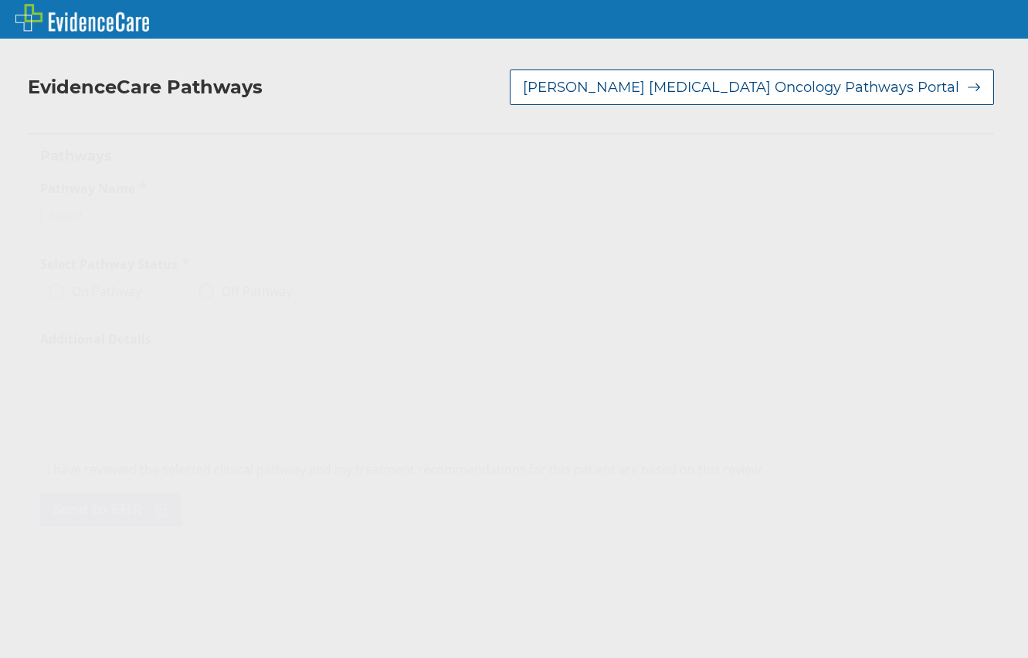  What do you see at coordinates (245, 291) in the screenshot?
I see `label: Off Pathway` at bounding box center [245, 291].